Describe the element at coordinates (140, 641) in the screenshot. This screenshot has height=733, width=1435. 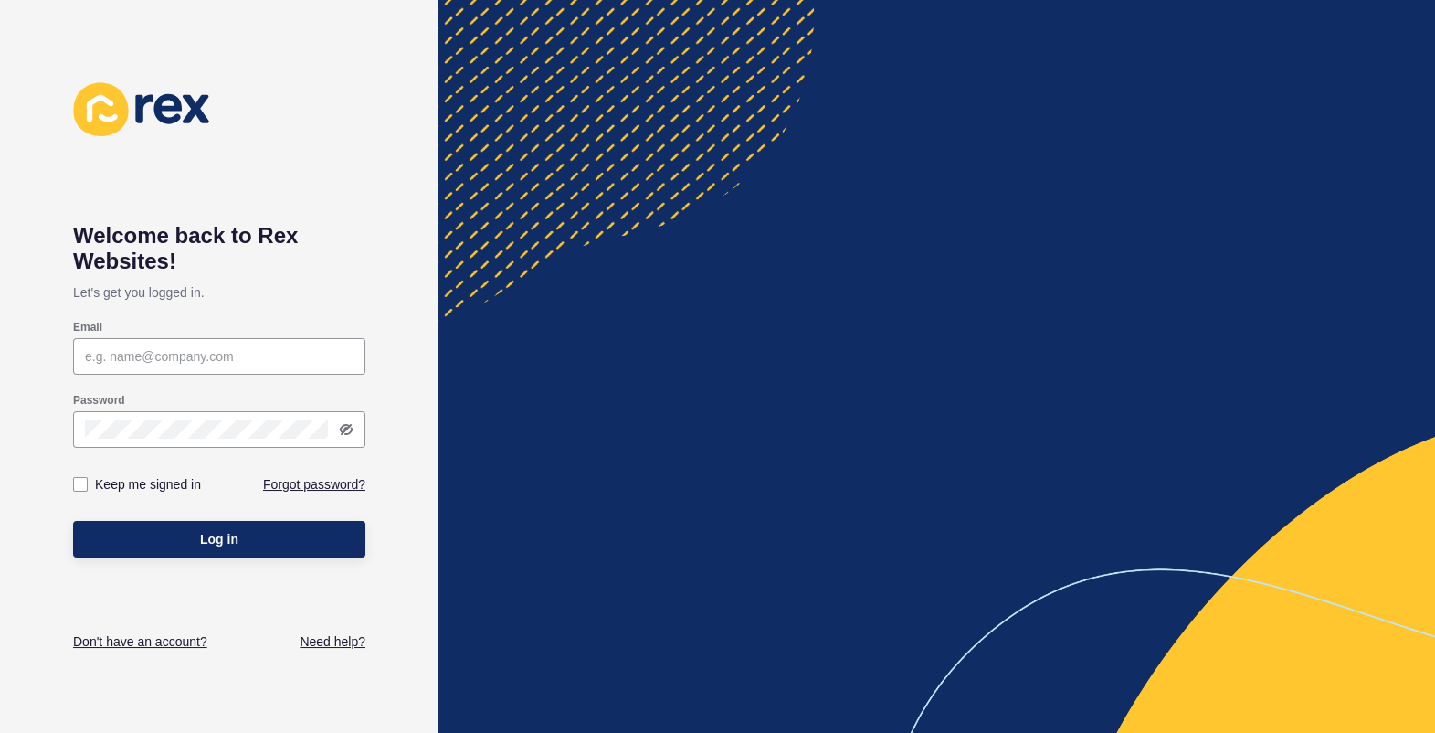
I see `a: Don't have an account?` at that location.